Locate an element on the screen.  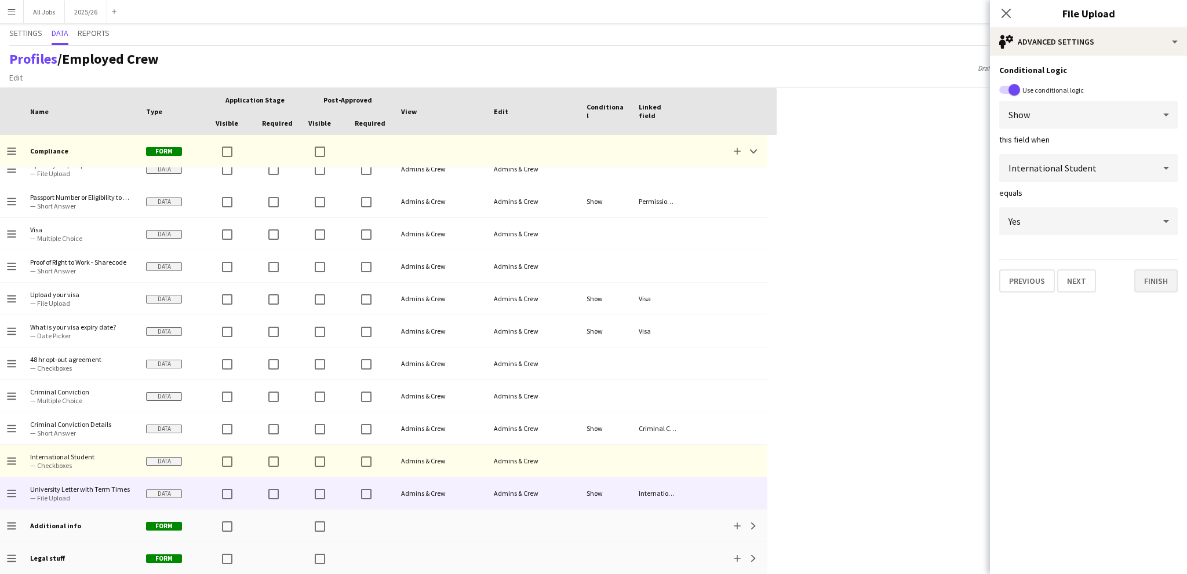
b: Additional info is located at coordinates (56, 526).